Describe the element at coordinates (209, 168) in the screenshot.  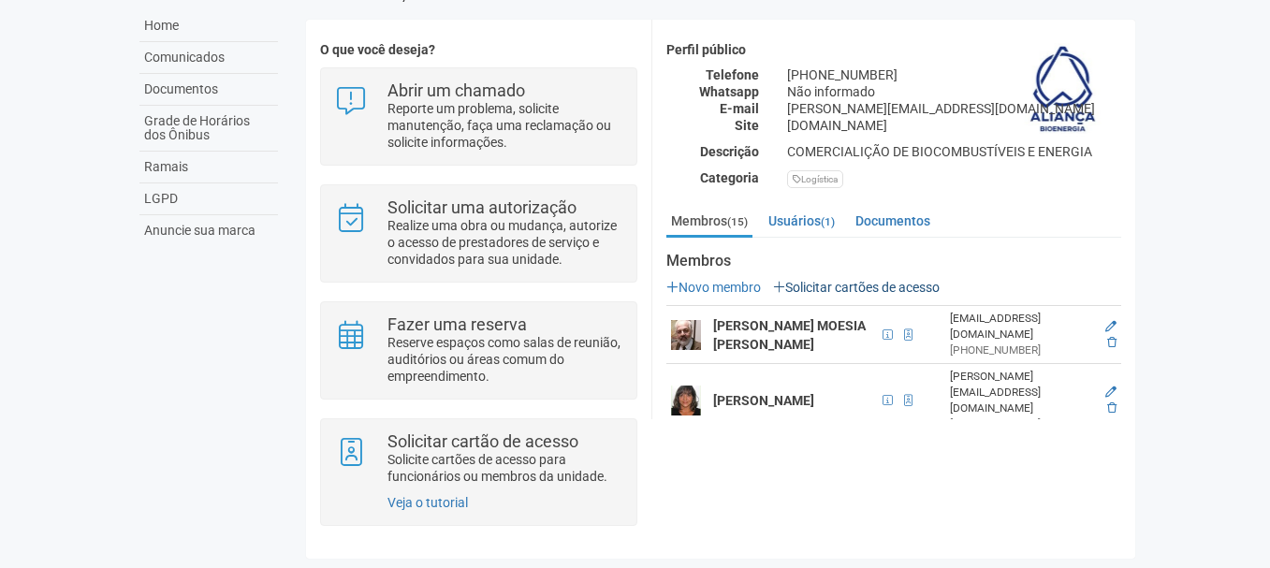
I see `a: Ramais` at that location.